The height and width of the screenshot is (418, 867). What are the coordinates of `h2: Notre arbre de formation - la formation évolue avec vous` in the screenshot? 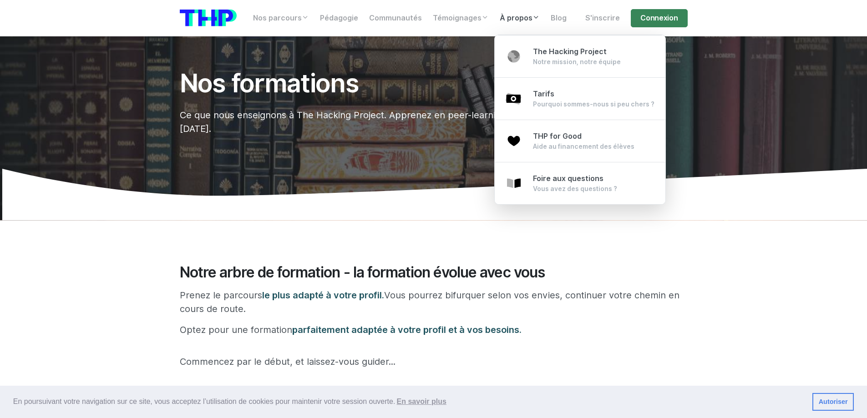 It's located at (434, 273).